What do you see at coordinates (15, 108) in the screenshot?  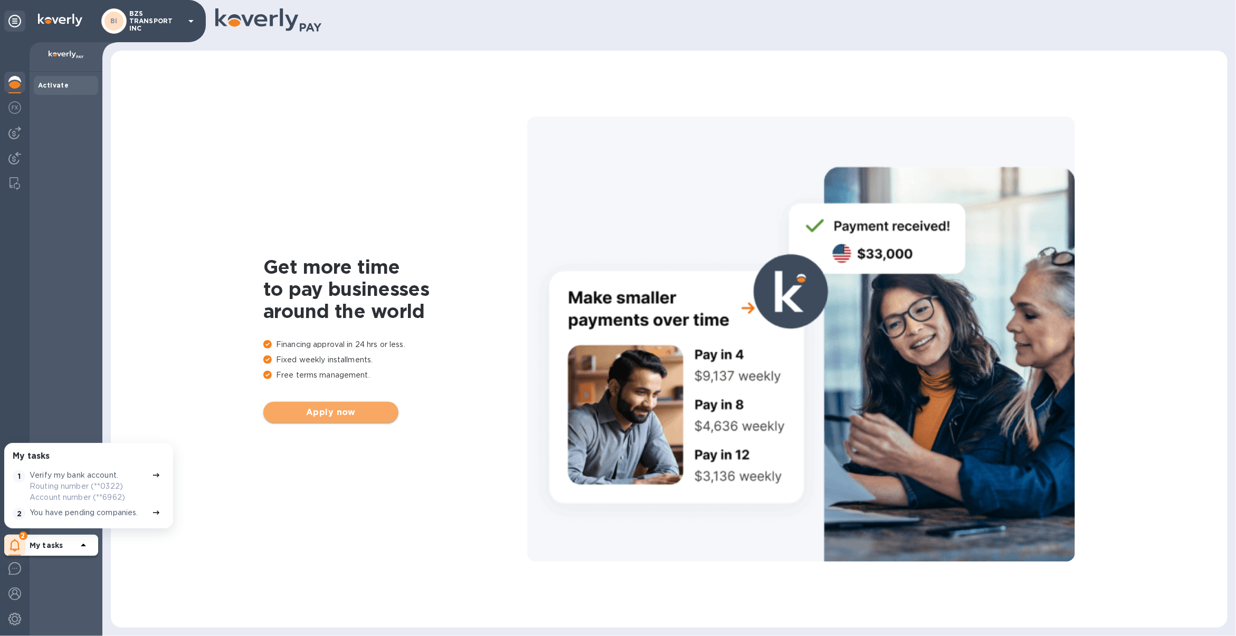 I see `img: Foreign exchange` at bounding box center [15, 108].